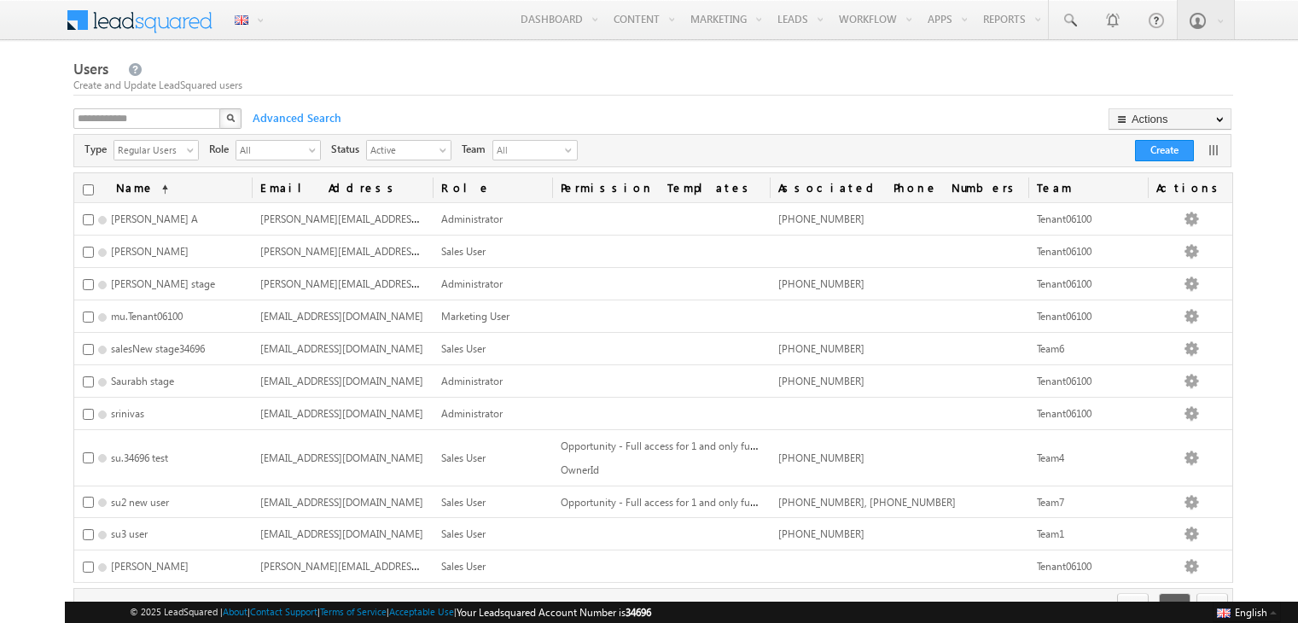 Image resolution: width=1298 pixels, height=623 pixels. What do you see at coordinates (422, 611) in the screenshot?
I see `a: Acceptable Use` at bounding box center [422, 611].